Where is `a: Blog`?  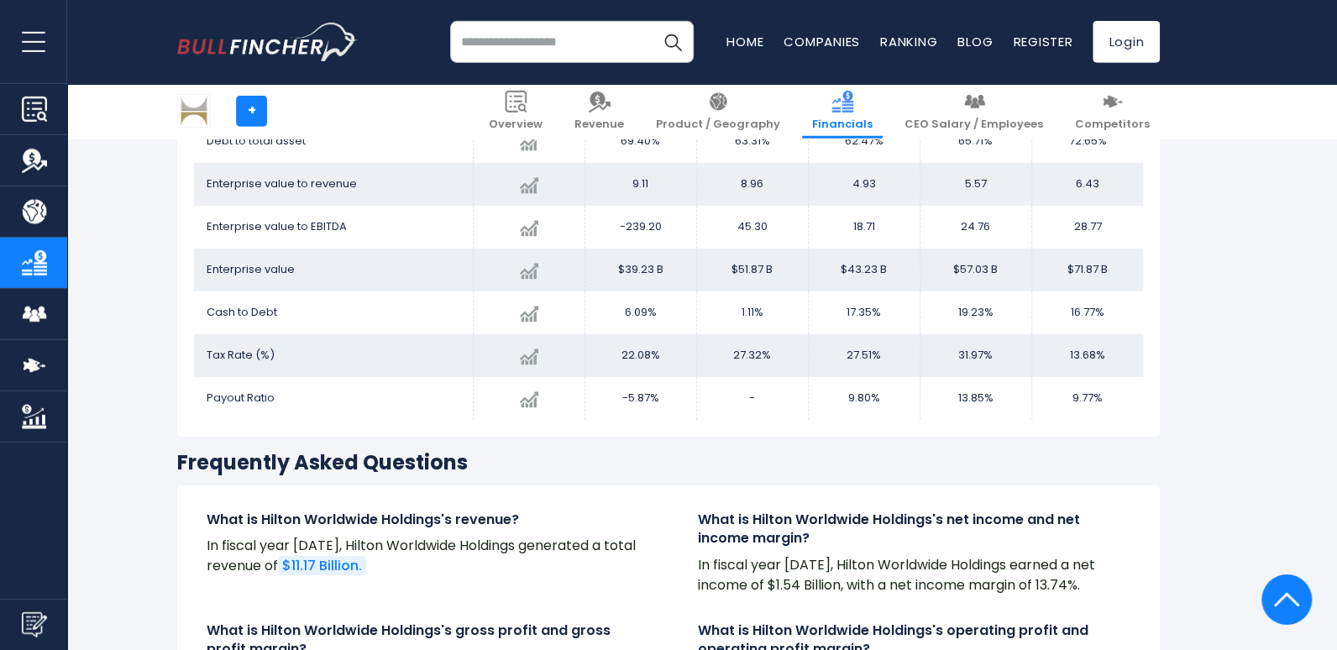 a: Blog is located at coordinates (975, 41).